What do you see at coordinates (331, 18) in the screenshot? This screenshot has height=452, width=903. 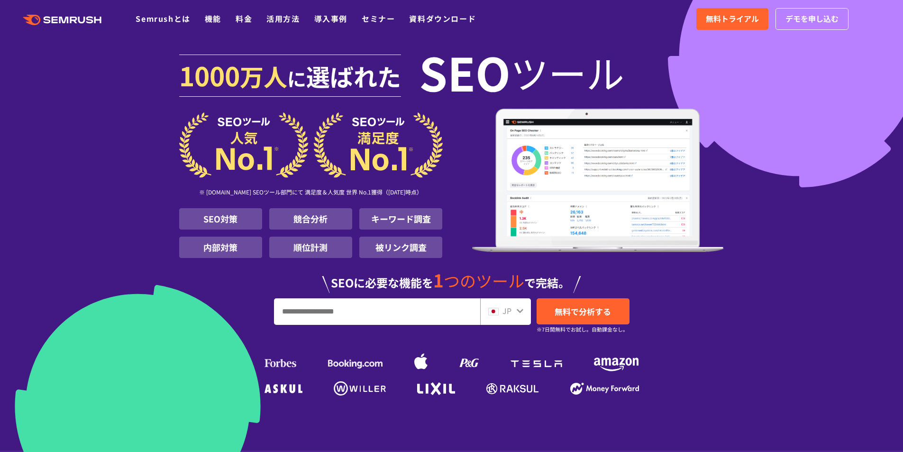 I see `a: 導入事例` at bounding box center [331, 18].